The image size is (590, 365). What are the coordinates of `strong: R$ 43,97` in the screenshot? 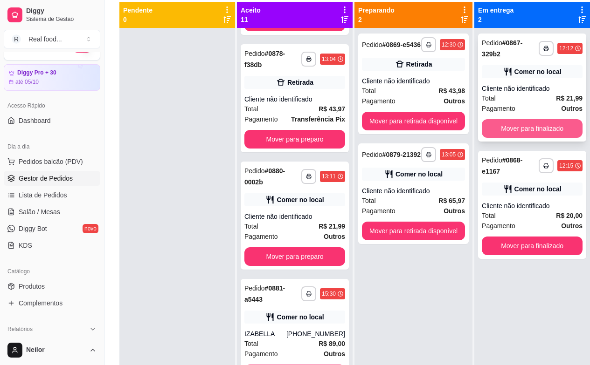 It's located at (331, 109).